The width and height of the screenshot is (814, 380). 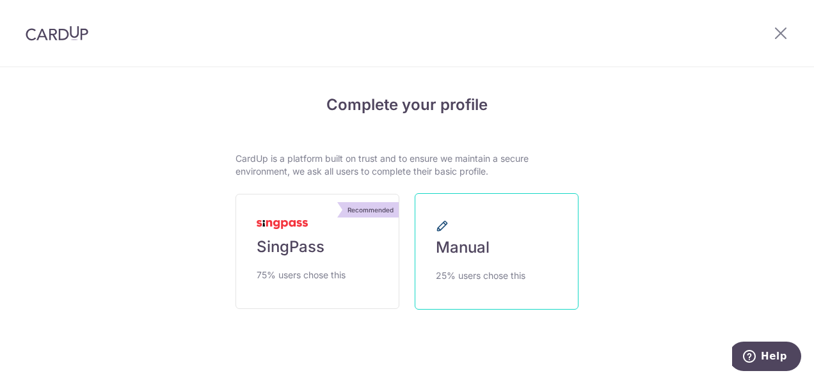 What do you see at coordinates (42, 15) in the screenshot?
I see `span: Help` at bounding box center [42, 15].